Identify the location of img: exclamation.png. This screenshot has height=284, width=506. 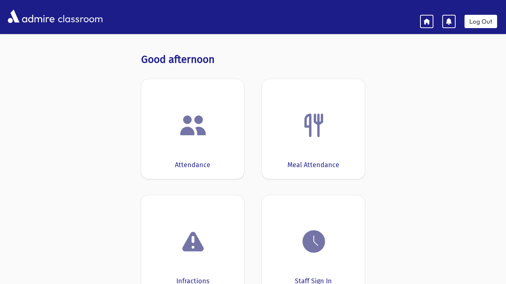
(193, 243).